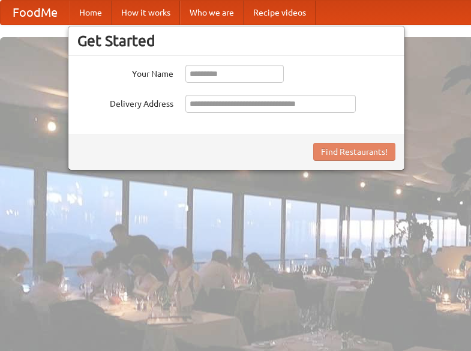 The height and width of the screenshot is (351, 471). Describe the element at coordinates (35, 13) in the screenshot. I see `a: FoodMe` at that location.